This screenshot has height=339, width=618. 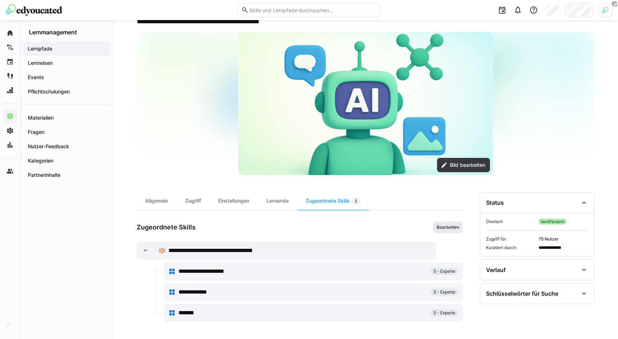 What do you see at coordinates (495, 202) in the screenshot?
I see `div: Status` at bounding box center [495, 202].